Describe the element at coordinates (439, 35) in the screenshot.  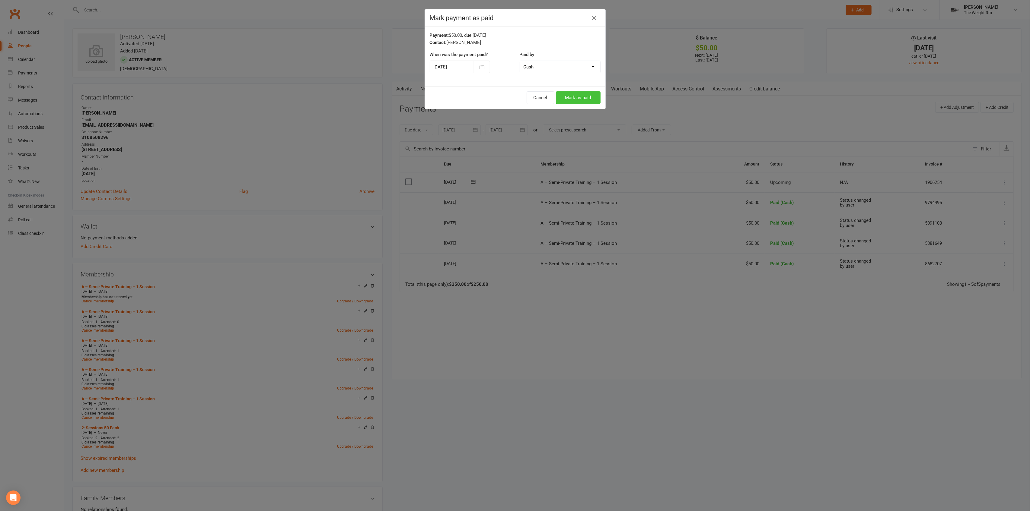
I see `strong: Payment:` at that location.